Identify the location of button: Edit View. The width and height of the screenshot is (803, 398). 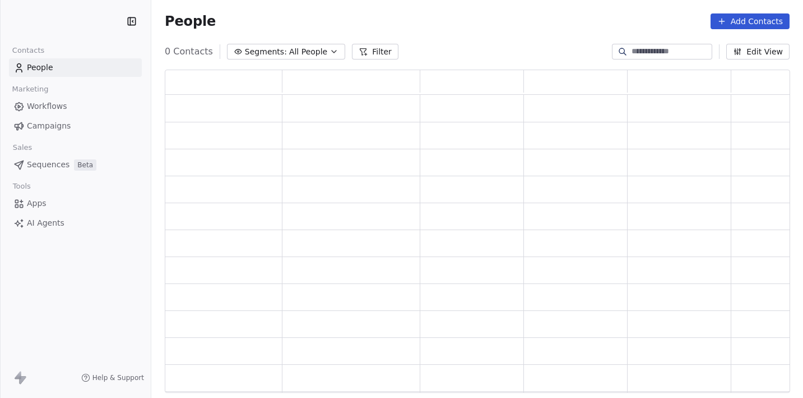
(758, 52).